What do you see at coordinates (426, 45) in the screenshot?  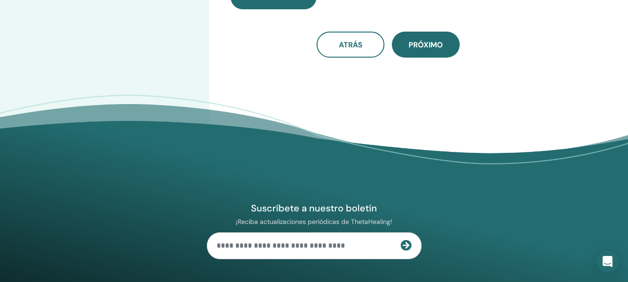 I see `span: próximo` at bounding box center [426, 45].